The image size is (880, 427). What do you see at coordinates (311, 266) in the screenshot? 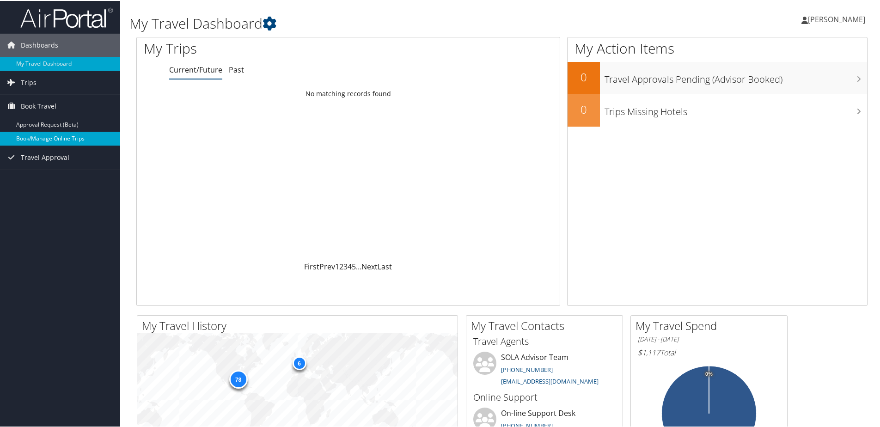
I see `a: First` at bounding box center [311, 266].